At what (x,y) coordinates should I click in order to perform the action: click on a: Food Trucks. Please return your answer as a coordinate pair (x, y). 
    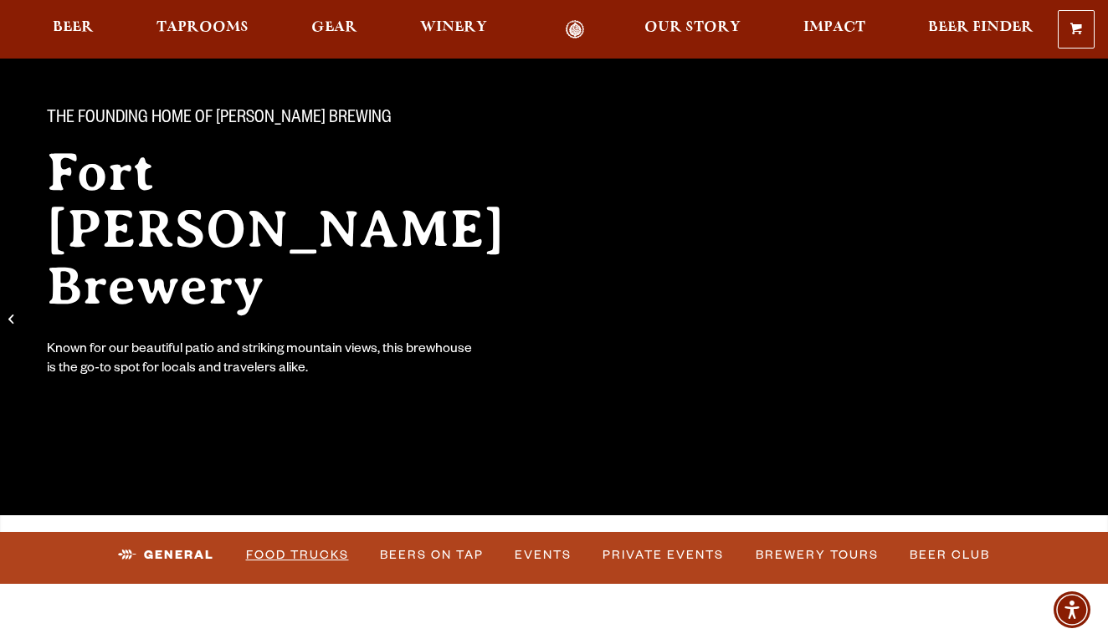
    Looking at the image, I should click on (297, 556).